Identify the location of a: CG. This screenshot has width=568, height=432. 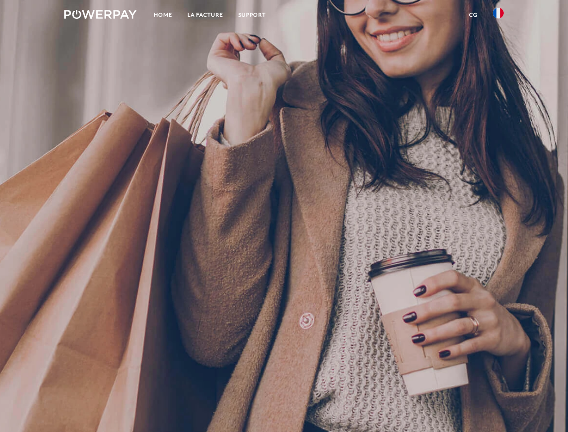
(473, 15).